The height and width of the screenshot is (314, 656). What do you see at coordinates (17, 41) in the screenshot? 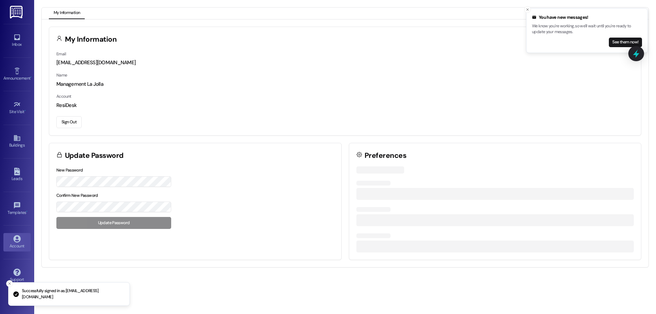
I see `a: Inbox` at bounding box center [17, 41].